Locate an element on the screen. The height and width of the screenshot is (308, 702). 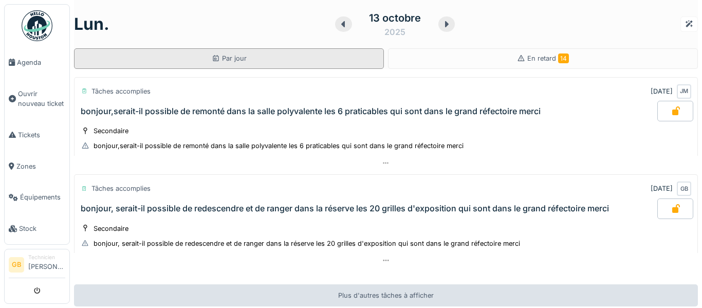
a: Stock is located at coordinates (37, 228).